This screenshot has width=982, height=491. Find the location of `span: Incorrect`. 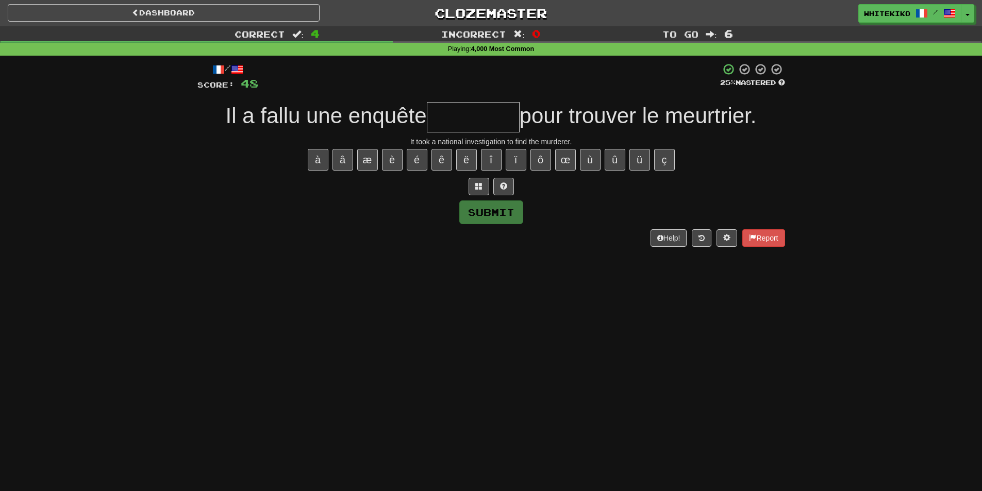

span: Incorrect is located at coordinates (474, 34).